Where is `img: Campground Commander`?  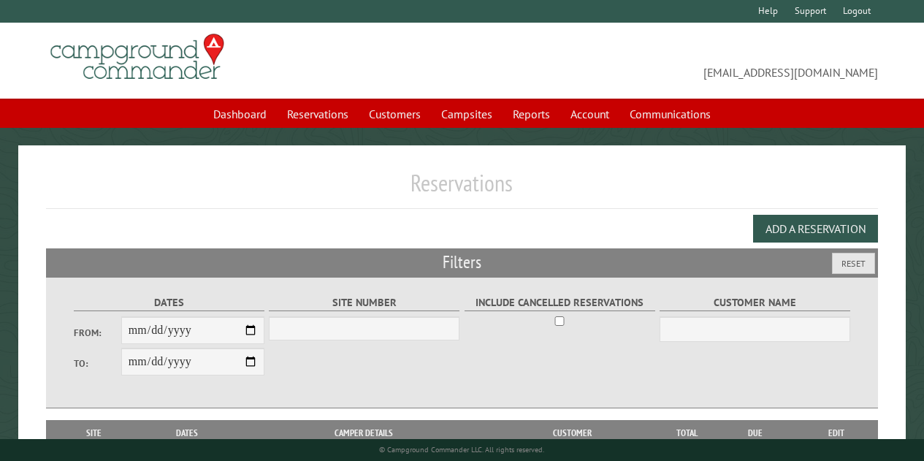
img: Campground Commander is located at coordinates (137, 57).